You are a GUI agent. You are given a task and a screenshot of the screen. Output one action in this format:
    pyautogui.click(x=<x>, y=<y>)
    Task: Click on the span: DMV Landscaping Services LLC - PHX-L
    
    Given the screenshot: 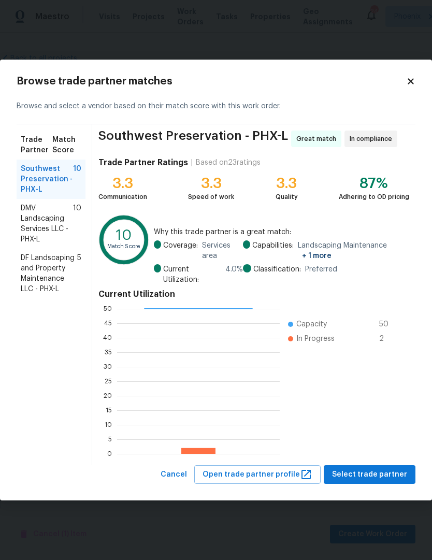 What is the action you would take?
    pyautogui.click(x=47, y=224)
    